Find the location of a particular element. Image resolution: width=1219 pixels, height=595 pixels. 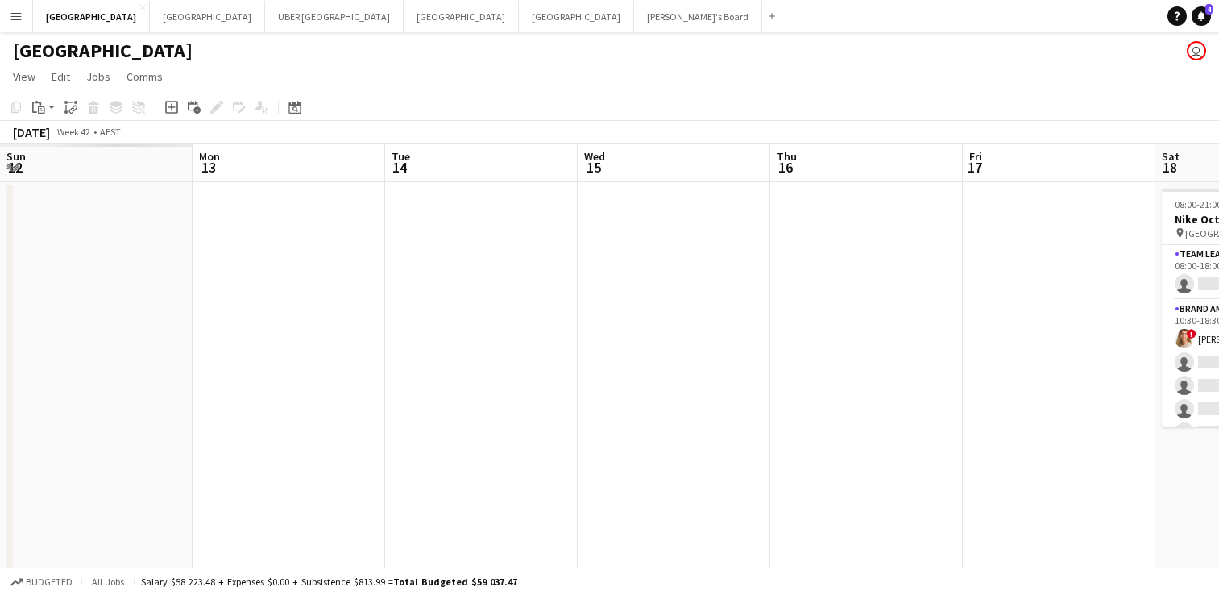

span: 13 is located at coordinates (208, 167).